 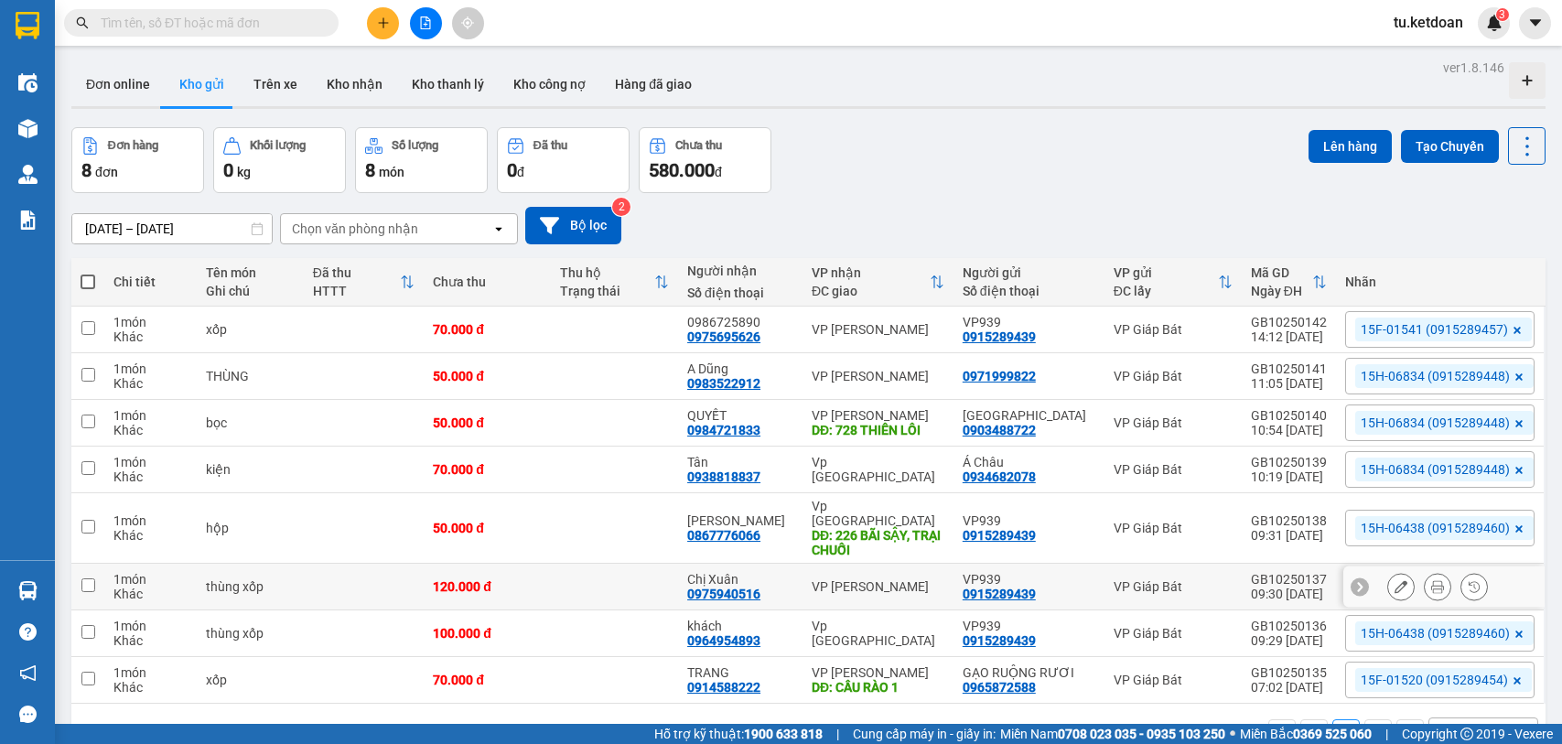 I want to click on span: aim, so click(x=468, y=23).